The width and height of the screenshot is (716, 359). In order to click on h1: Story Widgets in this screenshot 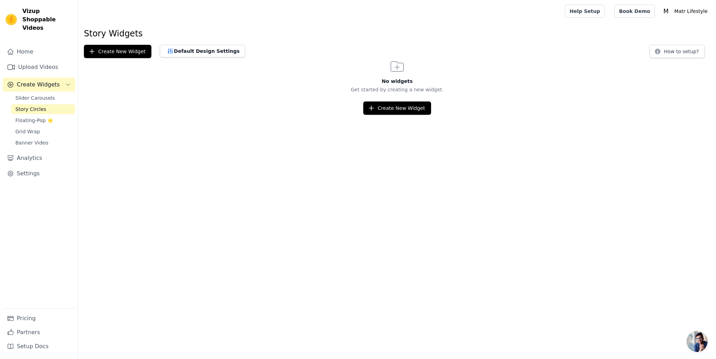, I will do `click(397, 34)`.